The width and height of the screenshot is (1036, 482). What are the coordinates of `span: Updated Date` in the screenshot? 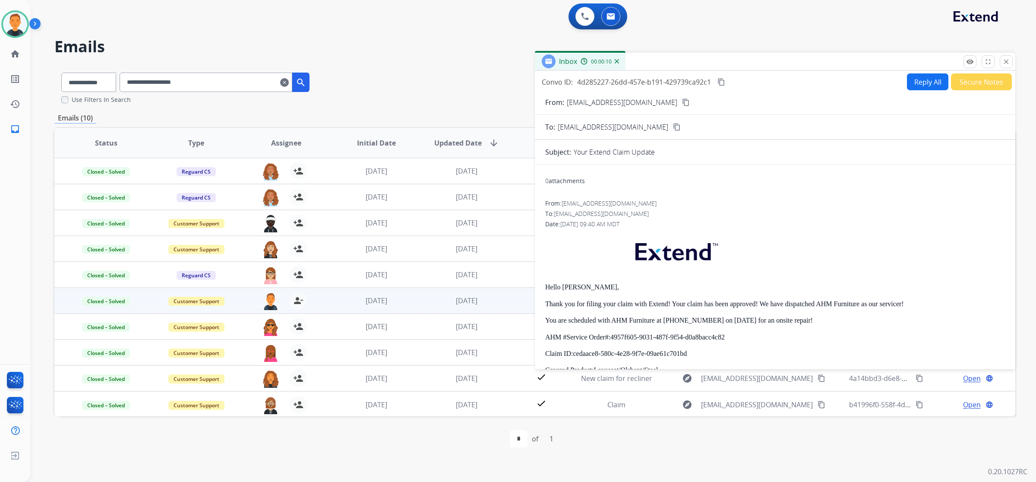 It's located at (458, 143).